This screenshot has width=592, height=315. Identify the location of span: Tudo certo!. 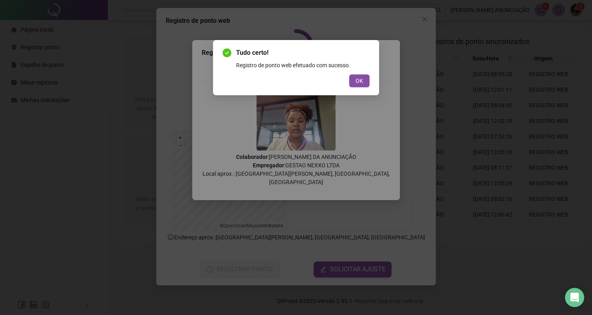
(303, 53).